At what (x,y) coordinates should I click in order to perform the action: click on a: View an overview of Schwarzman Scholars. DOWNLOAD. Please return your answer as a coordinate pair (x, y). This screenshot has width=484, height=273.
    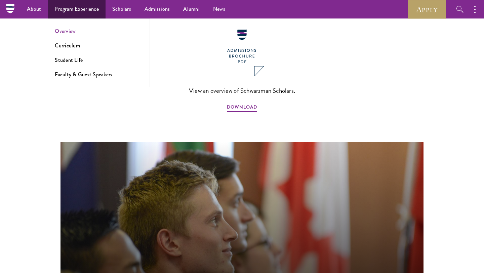
    Looking at the image, I should click on (242, 66).